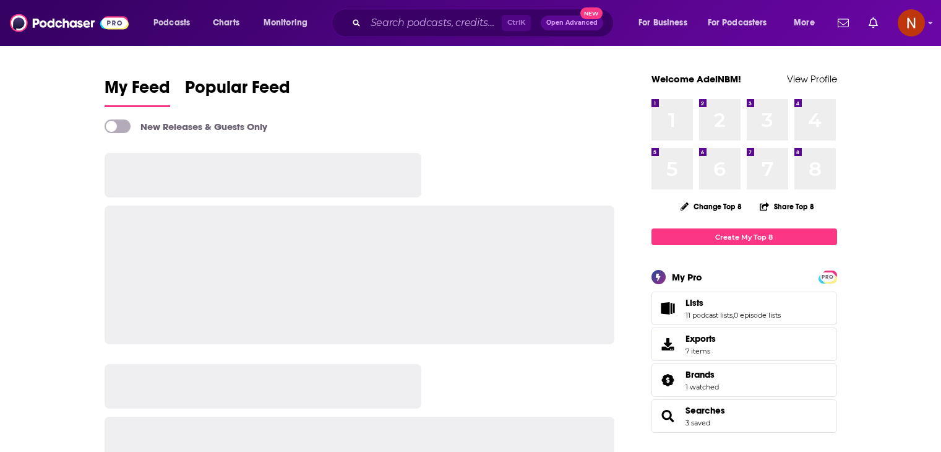 This screenshot has height=452, width=941. I want to click on span: Popular Feed, so click(238, 91).